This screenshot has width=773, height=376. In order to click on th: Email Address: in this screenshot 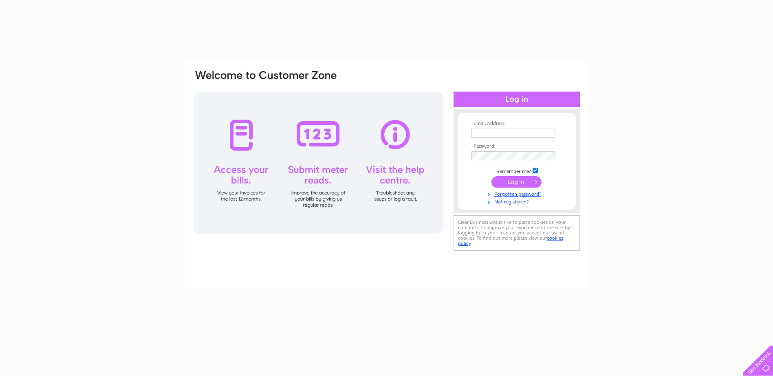, I will do `click(516, 124)`.